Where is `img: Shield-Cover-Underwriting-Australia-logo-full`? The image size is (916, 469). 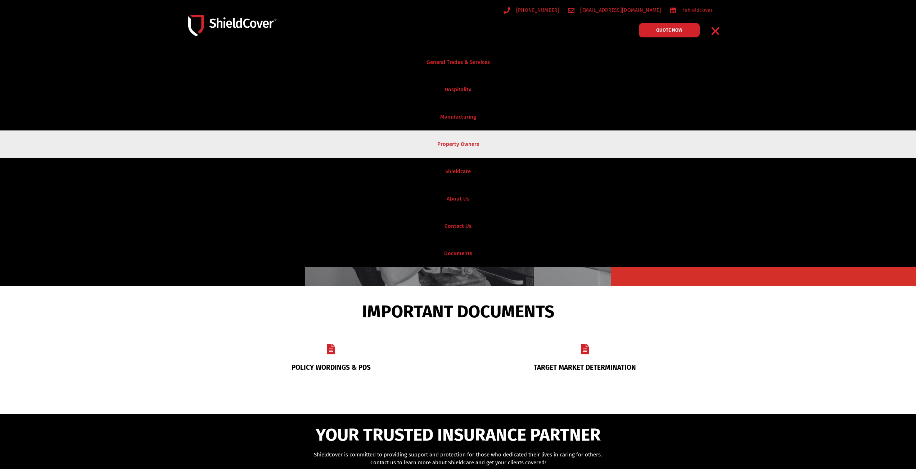 img: Shield-Cover-Underwriting-Australia-logo-full is located at coordinates (232, 26).